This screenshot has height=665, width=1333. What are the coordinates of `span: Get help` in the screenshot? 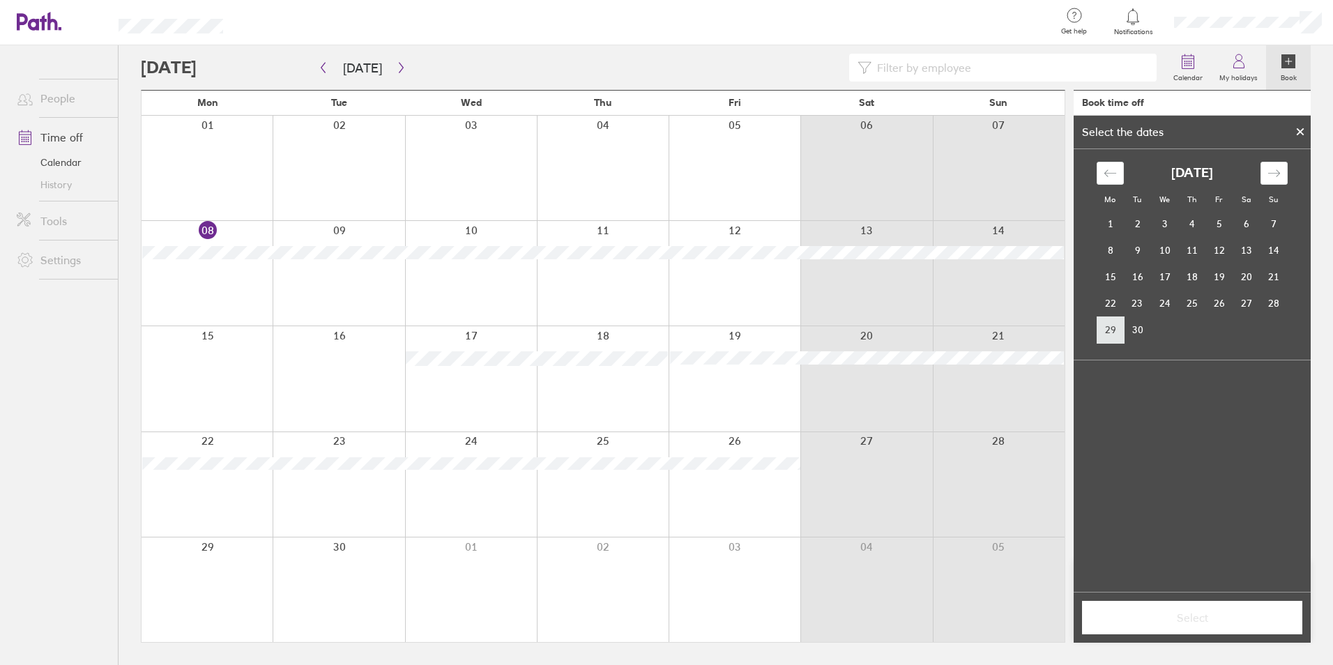 It's located at (1073, 31).